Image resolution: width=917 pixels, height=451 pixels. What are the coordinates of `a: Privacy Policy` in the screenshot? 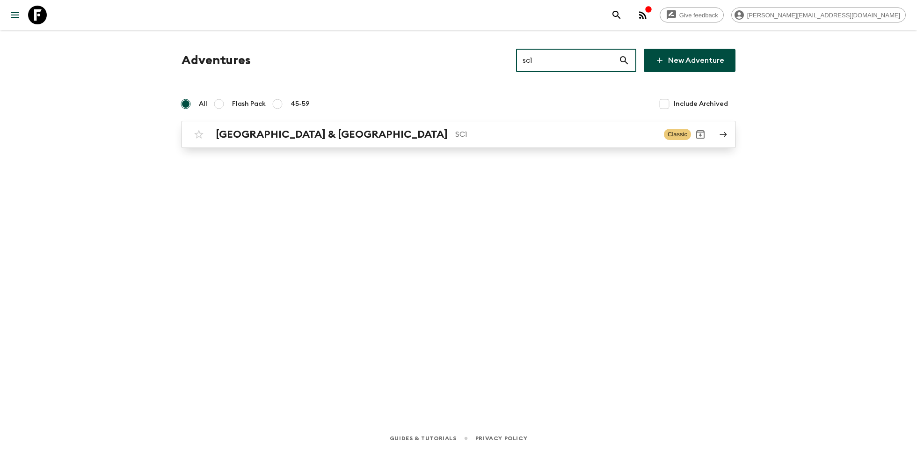 It's located at (501, 438).